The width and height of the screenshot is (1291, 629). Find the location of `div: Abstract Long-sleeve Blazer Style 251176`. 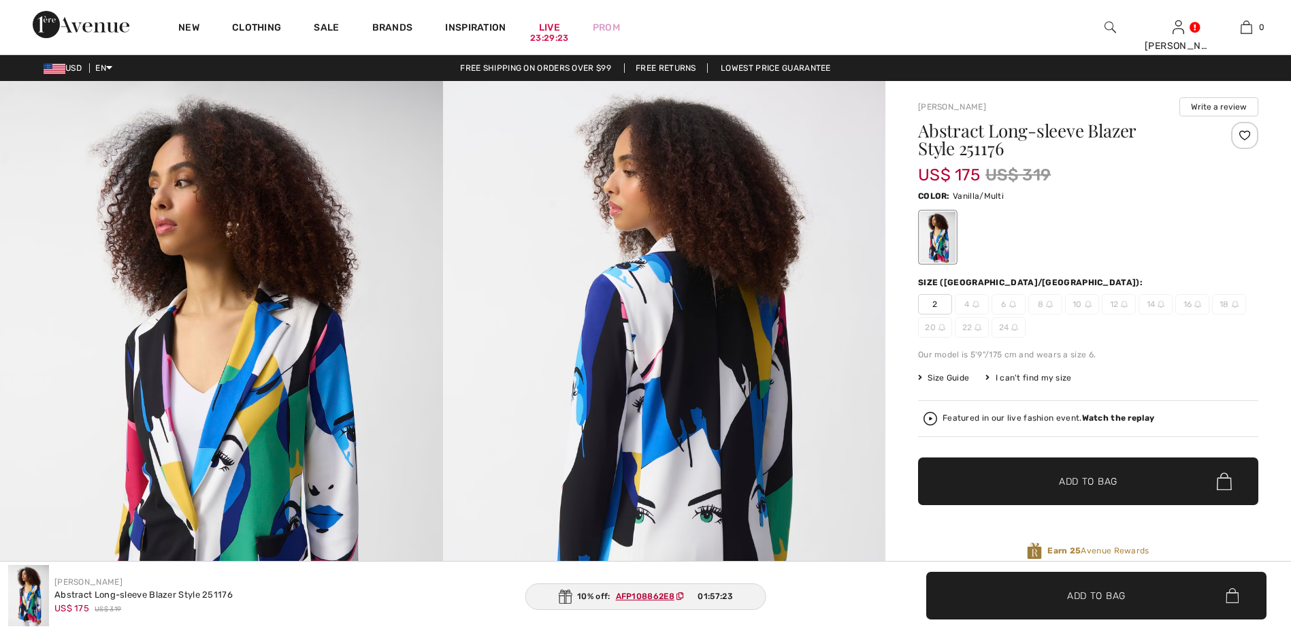

div: Abstract Long-sleeve Blazer Style 251176 is located at coordinates (144, 595).